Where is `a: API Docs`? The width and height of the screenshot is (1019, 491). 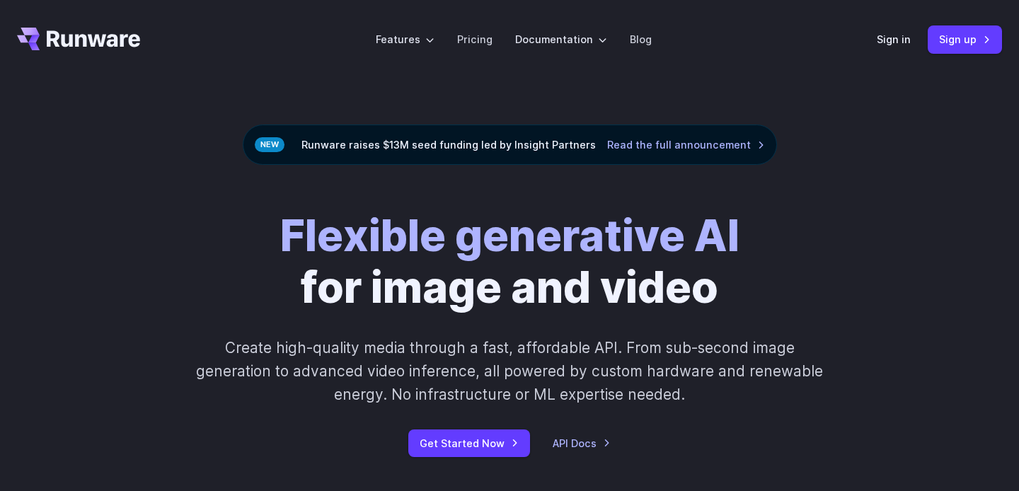
a: API Docs is located at coordinates (581, 443).